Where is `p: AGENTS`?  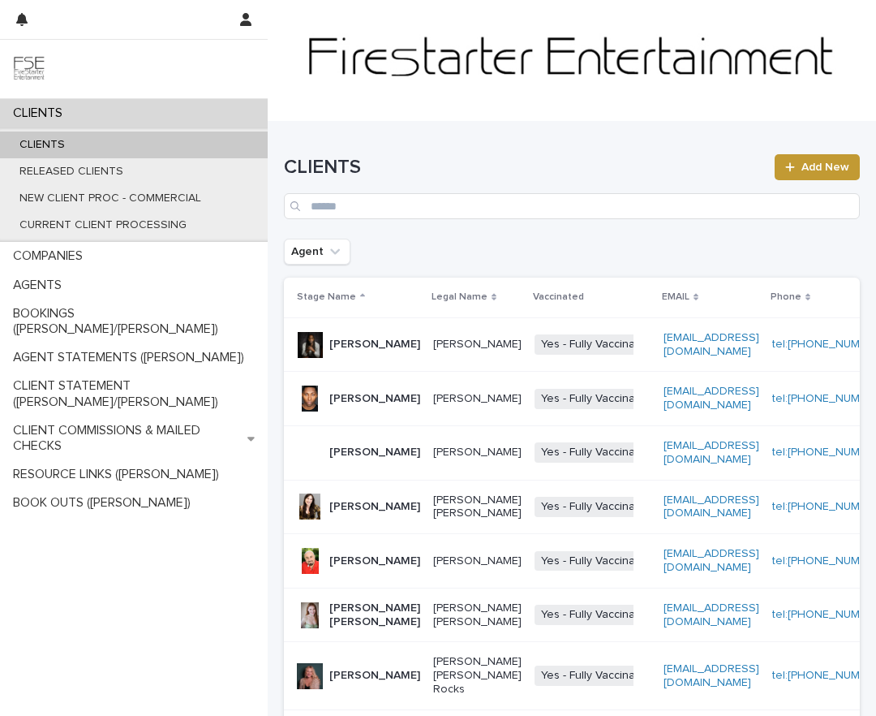 p: AGENTS is located at coordinates (41, 285).